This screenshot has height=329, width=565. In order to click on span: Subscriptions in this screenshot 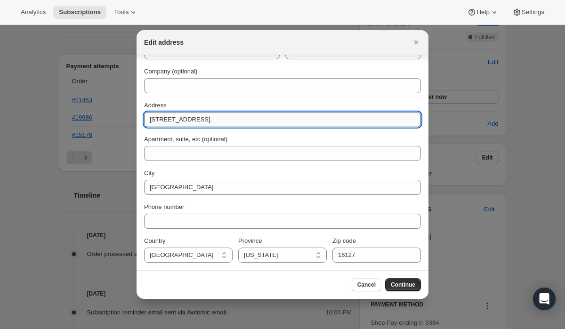, I will do `click(80, 12)`.